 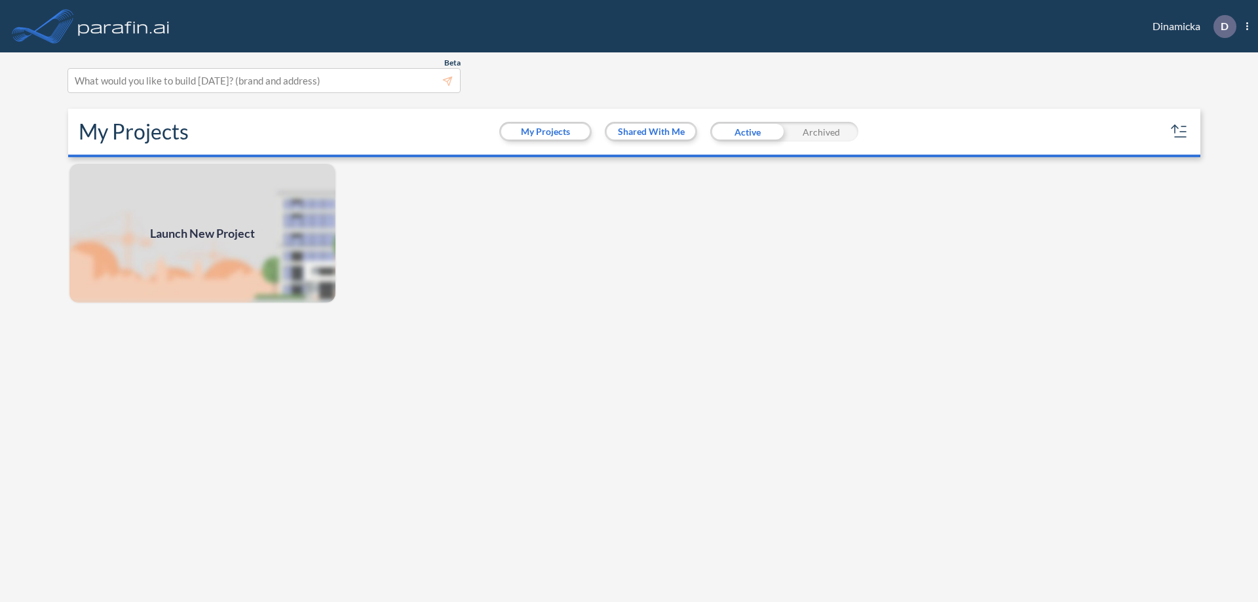 What do you see at coordinates (747, 132) in the screenshot?
I see `div: Active` at bounding box center [747, 132].